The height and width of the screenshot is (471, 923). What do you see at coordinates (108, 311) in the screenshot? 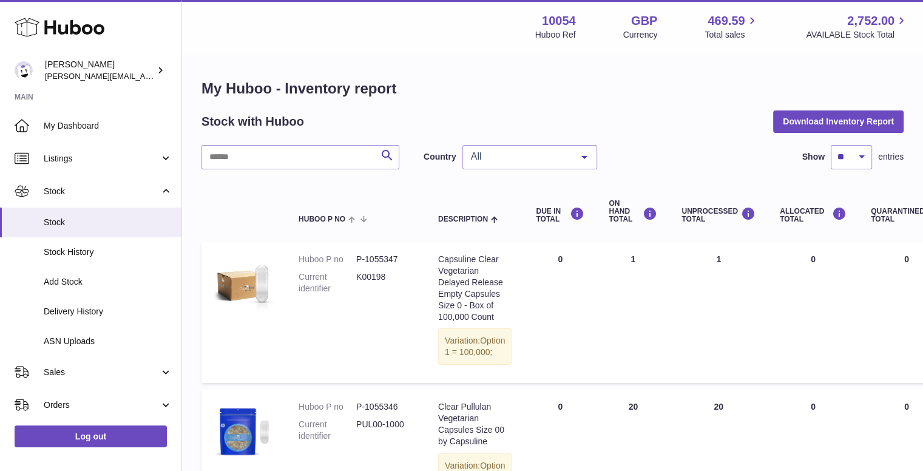
I see `span: Delivery History` at bounding box center [108, 311].